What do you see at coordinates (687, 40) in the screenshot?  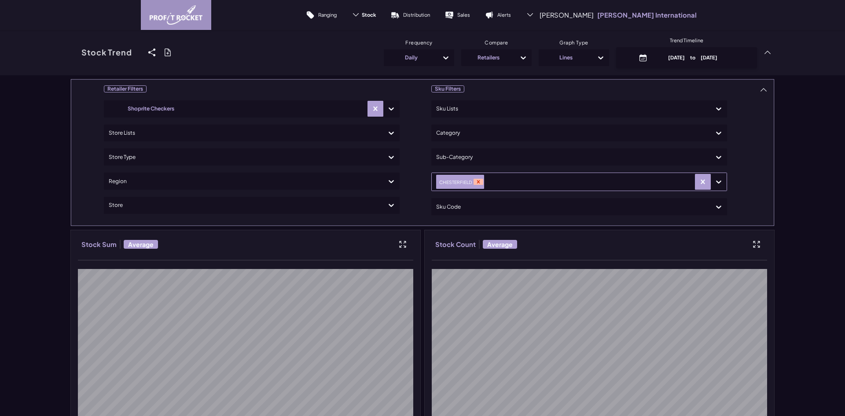 I see `span: Trend Timeline` at bounding box center [687, 40].